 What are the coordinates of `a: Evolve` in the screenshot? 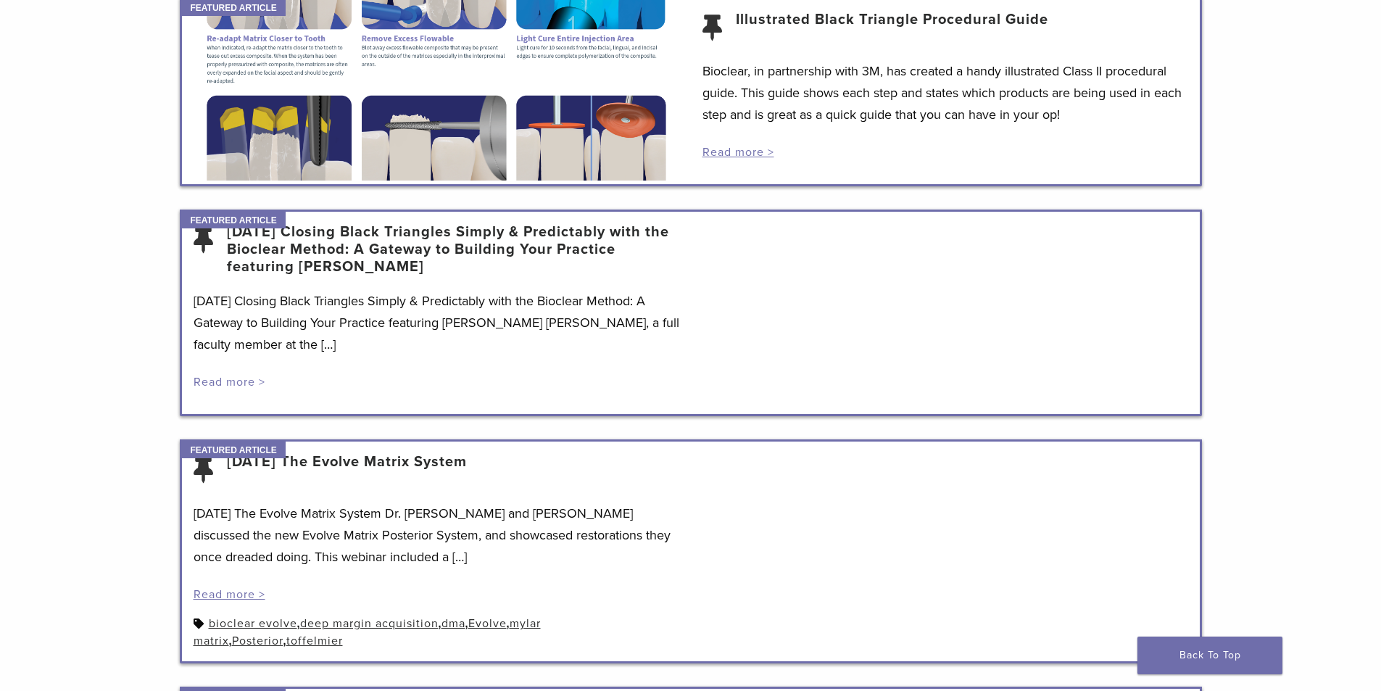 It's located at (487, 624).